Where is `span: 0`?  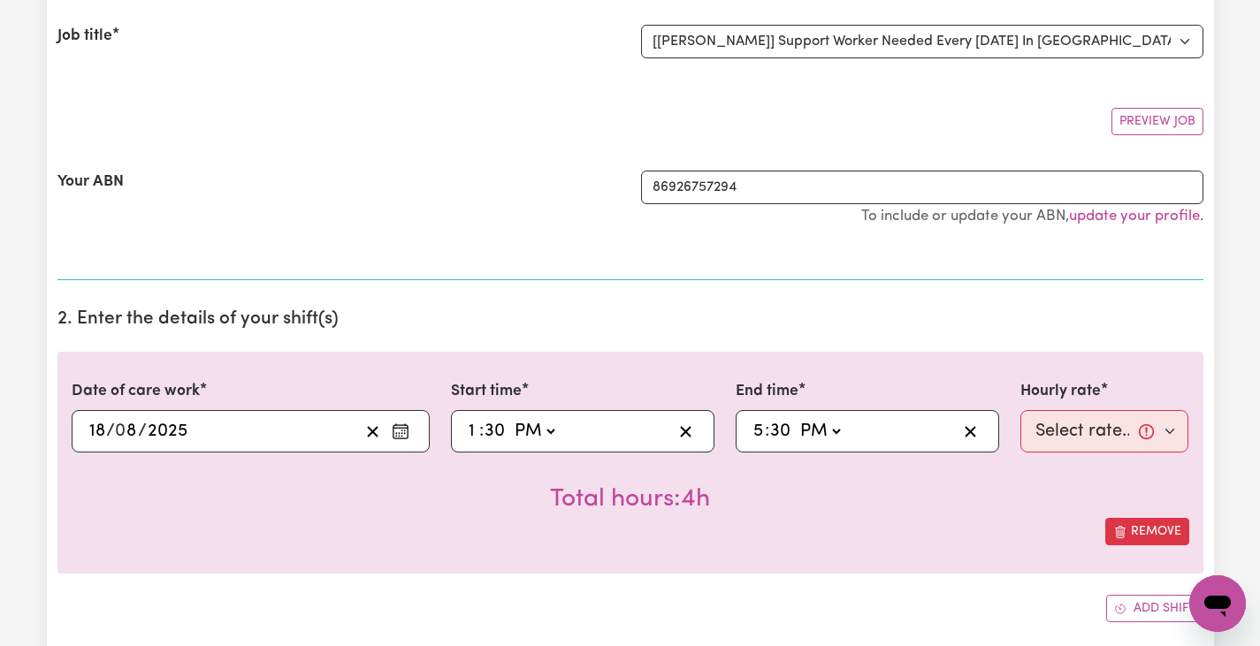
span: 0 is located at coordinates (120, 431).